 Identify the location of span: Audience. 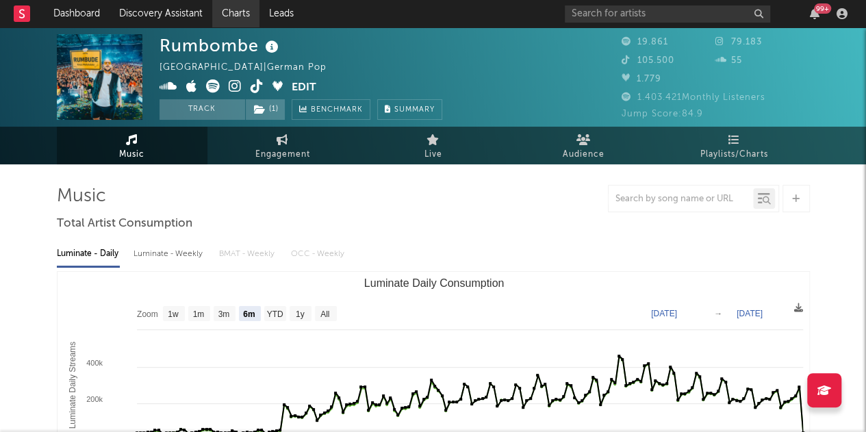
(583, 155).